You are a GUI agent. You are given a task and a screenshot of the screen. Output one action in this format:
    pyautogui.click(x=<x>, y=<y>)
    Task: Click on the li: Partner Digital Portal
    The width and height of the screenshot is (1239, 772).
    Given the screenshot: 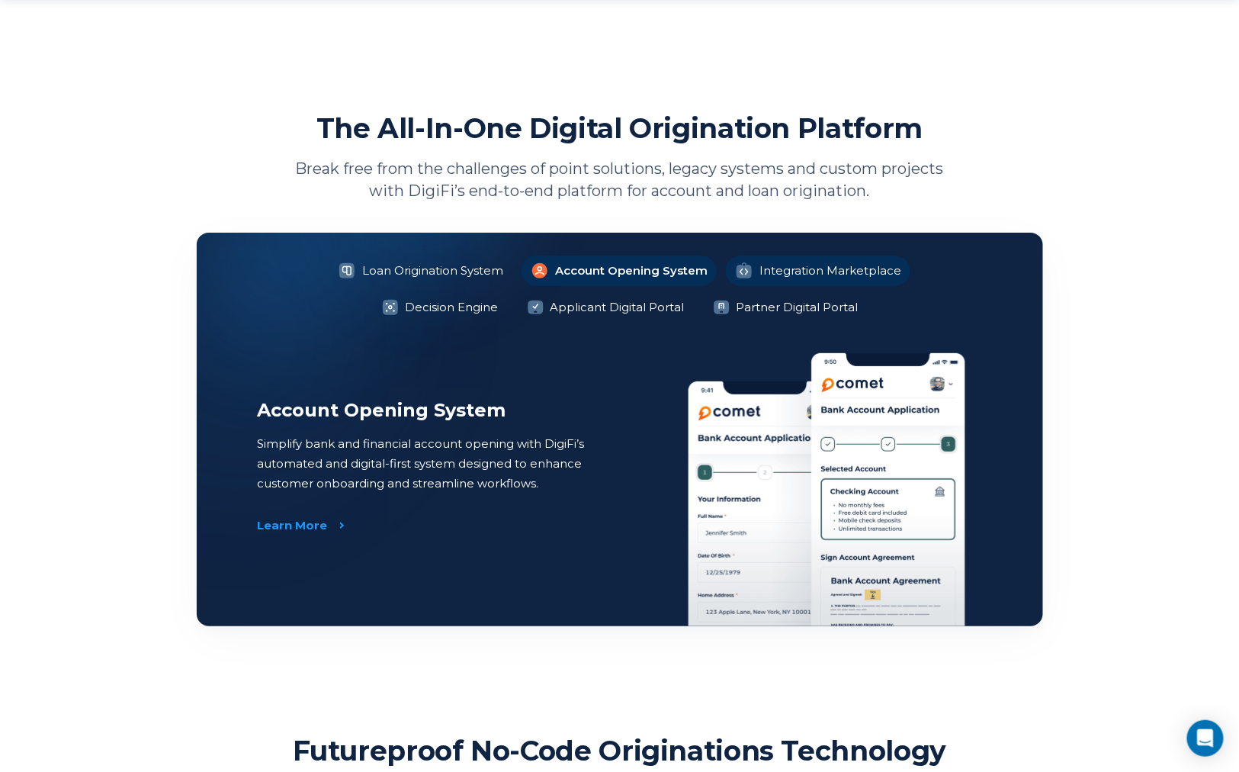 What is the action you would take?
    pyautogui.click(x=786, y=307)
    